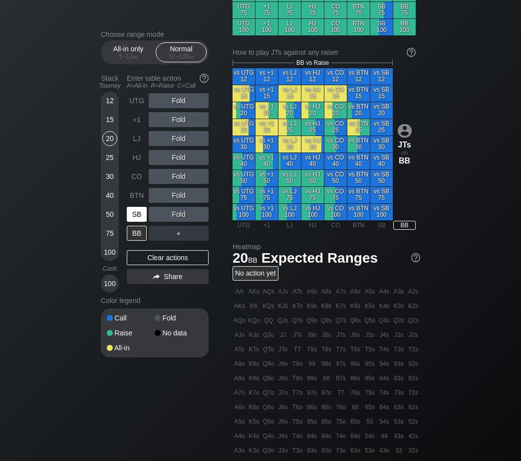 The width and height of the screenshot is (521, 461). I want to click on h1: Expected Ranges, so click(326, 258).